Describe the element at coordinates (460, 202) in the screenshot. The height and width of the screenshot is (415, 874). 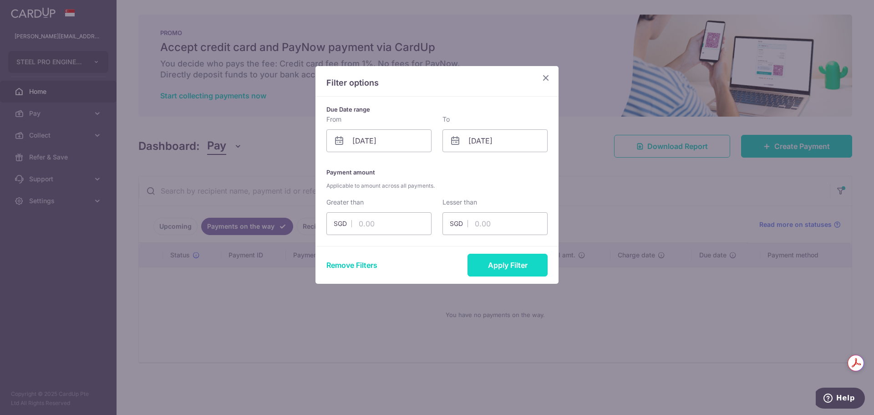
I see `label: Lesser than` at that location.